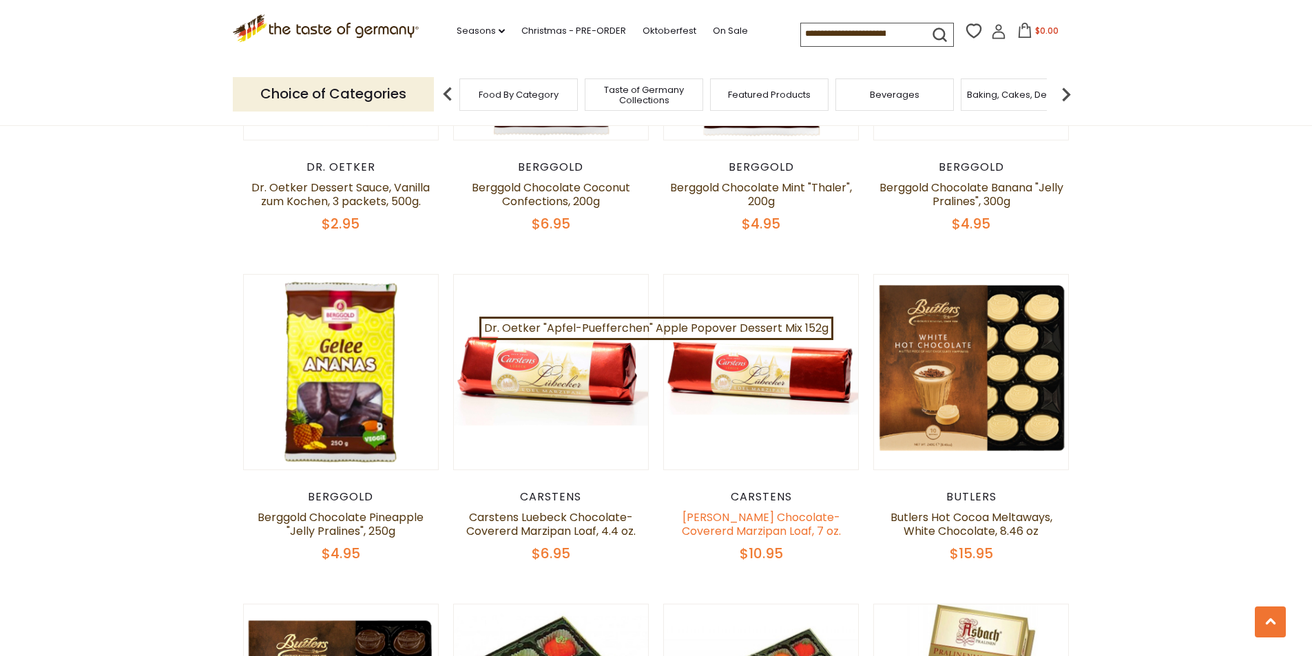 This screenshot has width=1312, height=656. I want to click on img: Butlers Hot Cocoa Meltaways, White Chocolate, 8.46 oz, so click(971, 372).